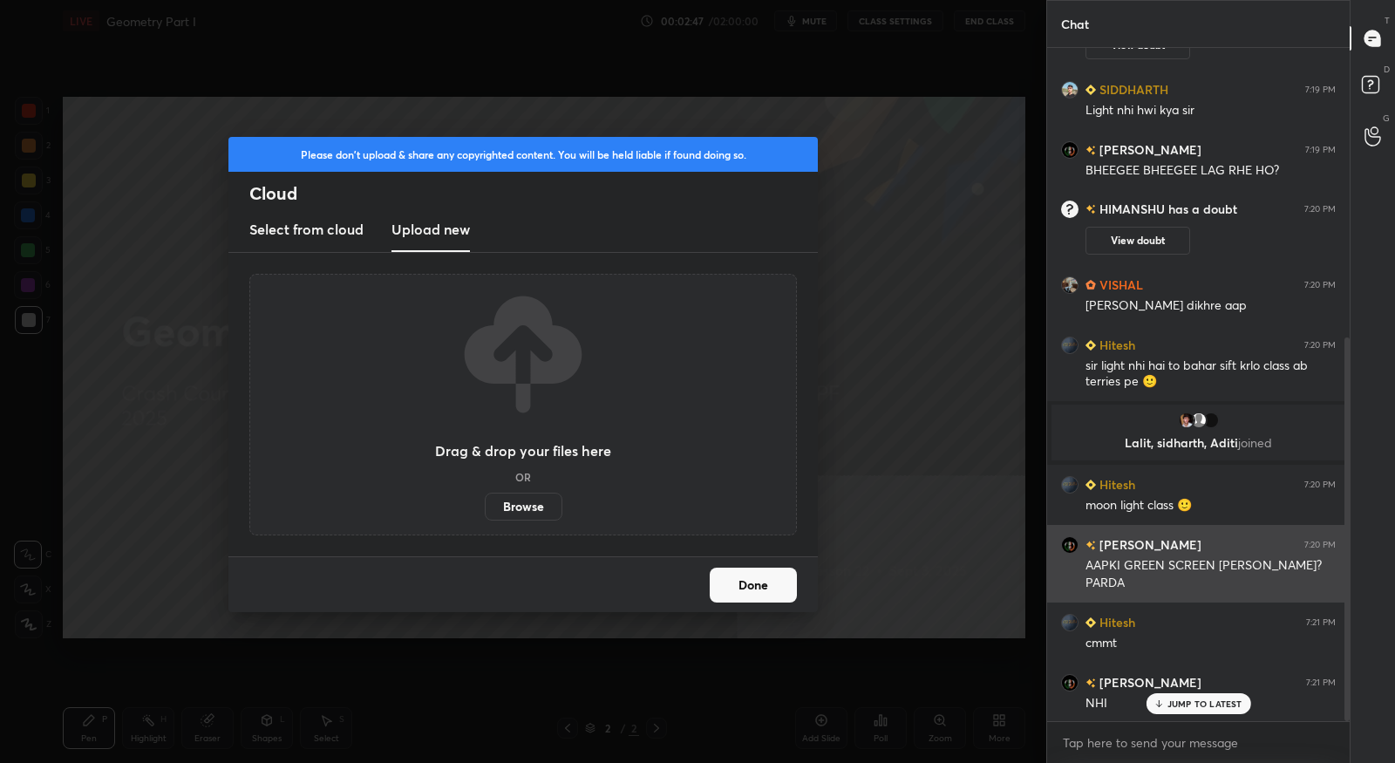  What do you see at coordinates (1210, 583) in the screenshot?
I see `div: PARDA` at bounding box center [1210, 583].